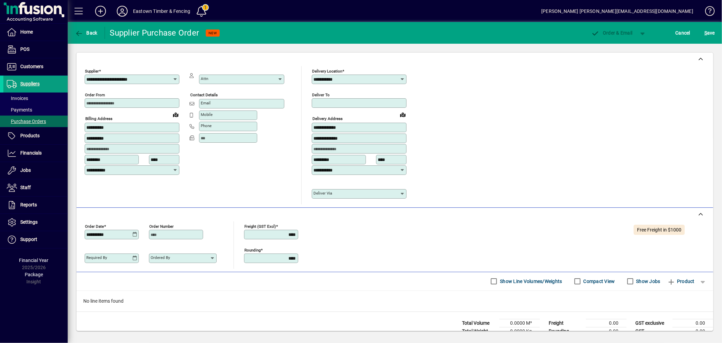 Image resolution: width=722 pixels, height=343 pixels. Describe the element at coordinates (206, 126) in the screenshot. I see `mat-label: Phone` at that location.